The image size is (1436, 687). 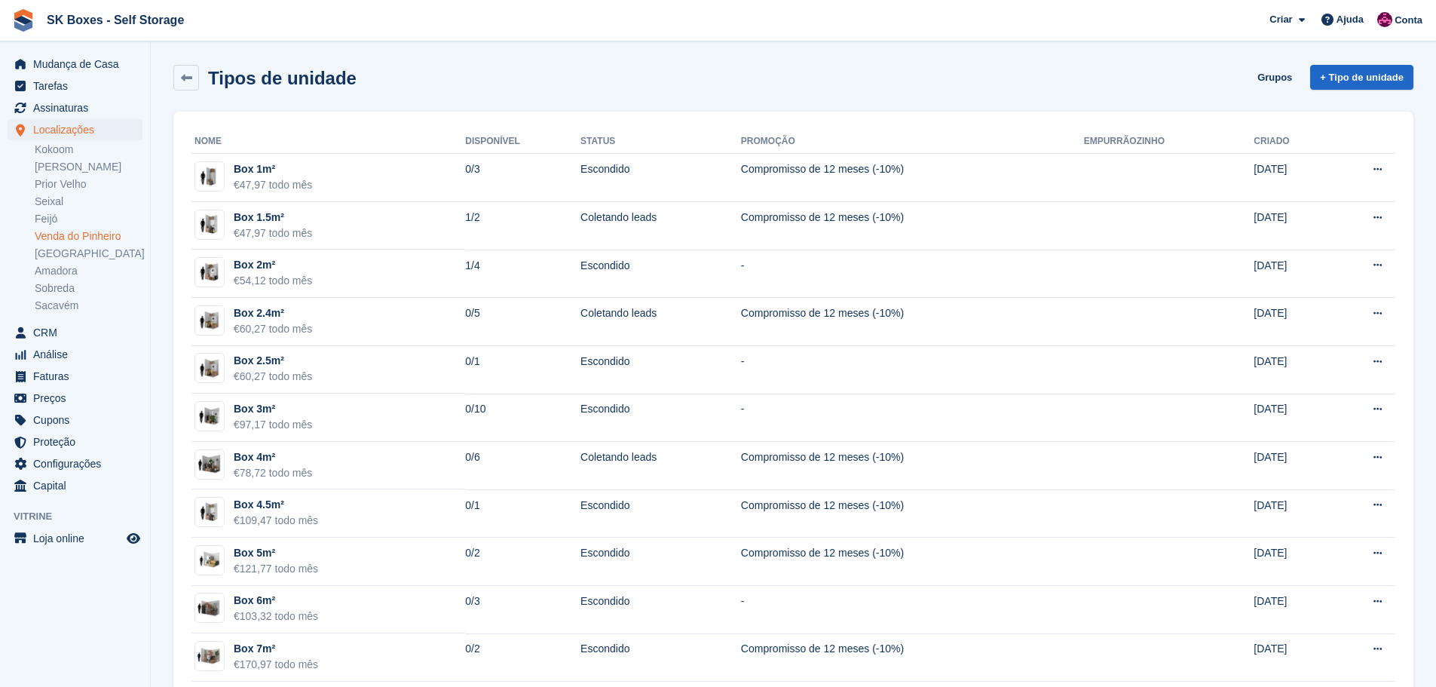 What do you see at coordinates (81, 516) in the screenshot?
I see `span: Vitrine` at bounding box center [81, 516].